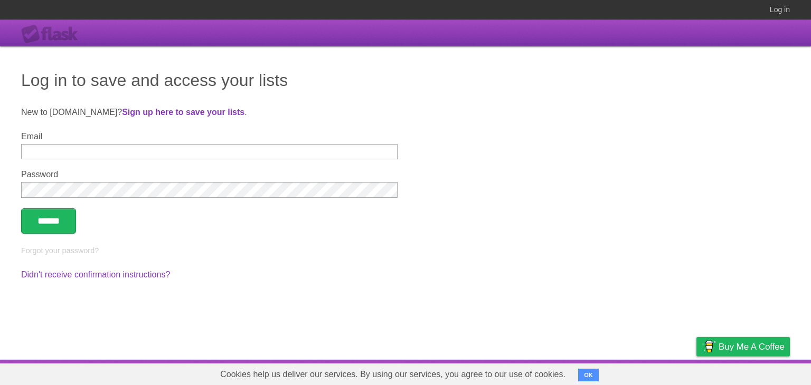 The height and width of the screenshot is (385, 811). Describe the element at coordinates (567, 373) in the screenshot. I see `a: About` at that location.